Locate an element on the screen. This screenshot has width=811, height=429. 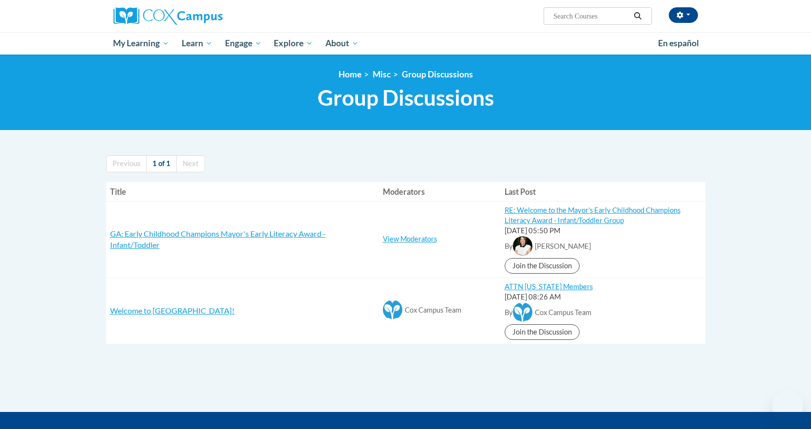
a: Cox Campus is located at coordinates (206, 16).